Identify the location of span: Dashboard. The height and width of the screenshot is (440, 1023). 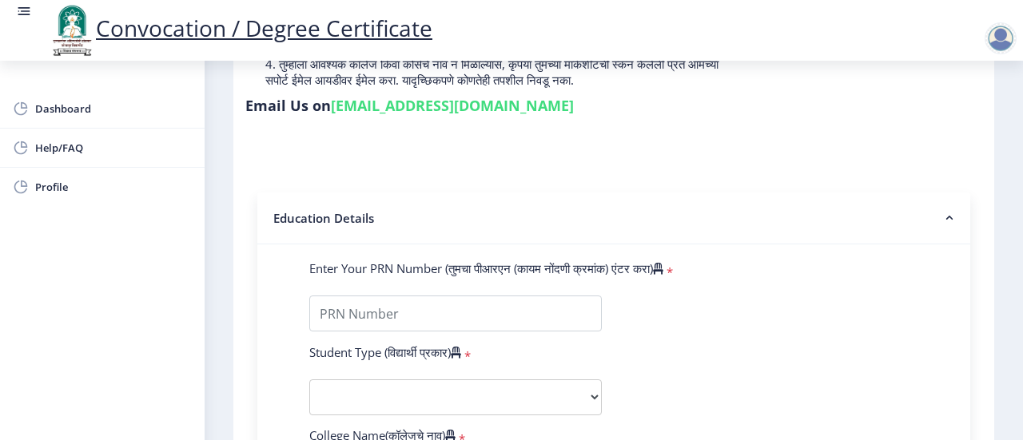
(114, 109).